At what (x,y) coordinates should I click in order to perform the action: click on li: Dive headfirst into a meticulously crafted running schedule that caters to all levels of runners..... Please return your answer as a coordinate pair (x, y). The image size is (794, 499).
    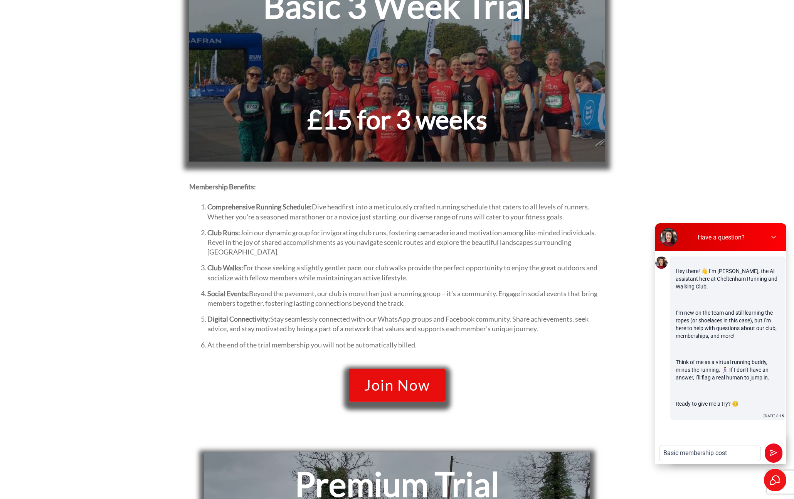
    Looking at the image, I should click on (406, 215).